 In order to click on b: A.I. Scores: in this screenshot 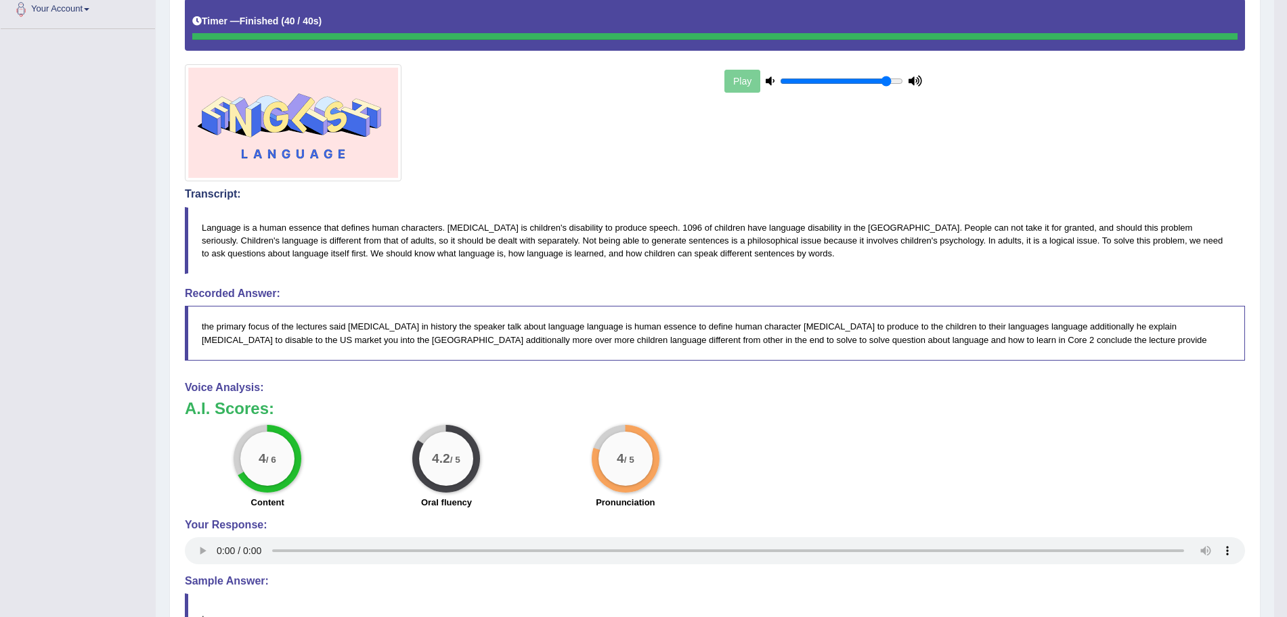, I will do `click(230, 408)`.